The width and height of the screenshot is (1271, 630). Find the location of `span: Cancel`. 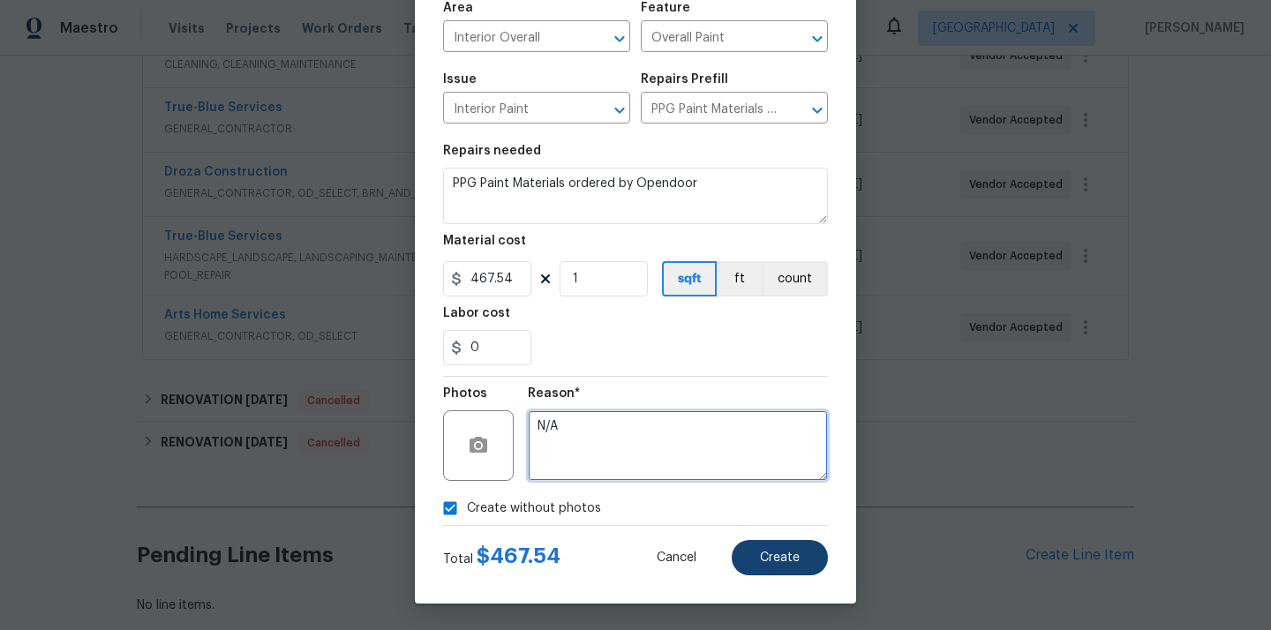

span: Cancel is located at coordinates (676, 558).